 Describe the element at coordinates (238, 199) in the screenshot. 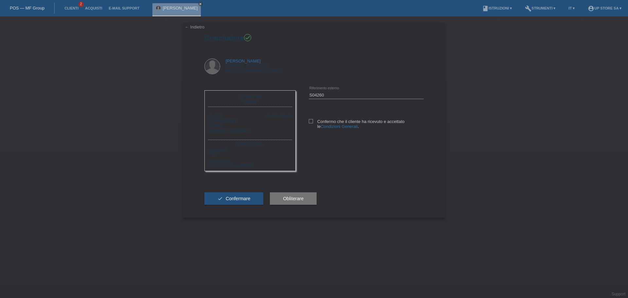

I see `span: Confermare` at that location.